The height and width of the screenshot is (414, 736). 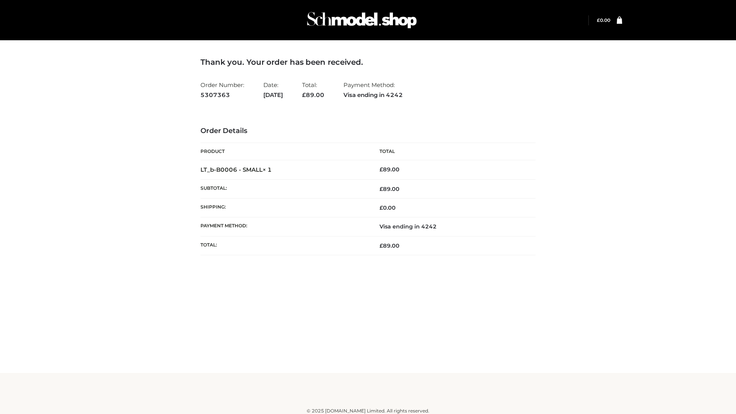 I want to click on h3: Thank you. Your order has been received., so click(x=368, y=62).